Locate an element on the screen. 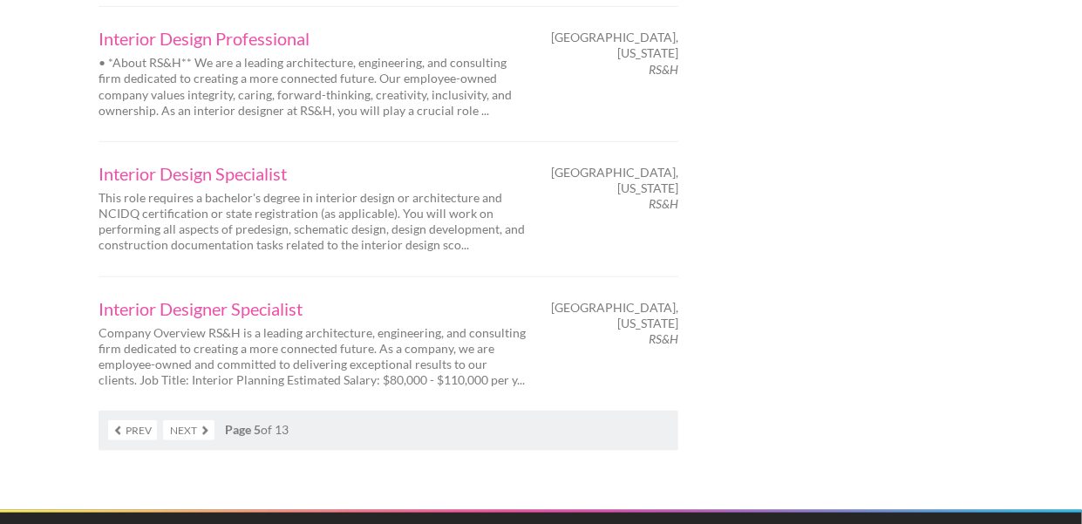 The width and height of the screenshot is (1082, 524). nav: of 13 is located at coordinates (388, 431).